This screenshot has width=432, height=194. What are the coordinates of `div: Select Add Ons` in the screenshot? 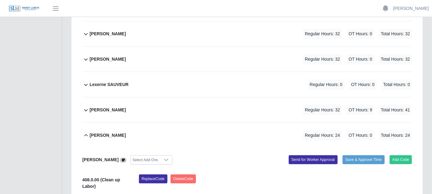 It's located at (145, 160).